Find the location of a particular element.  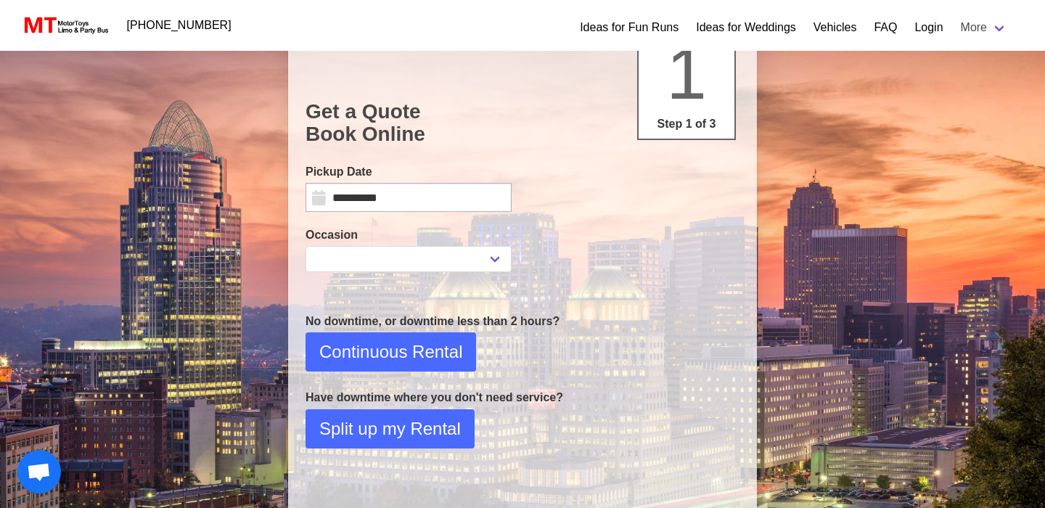

a: FAQ is located at coordinates (886, 28).